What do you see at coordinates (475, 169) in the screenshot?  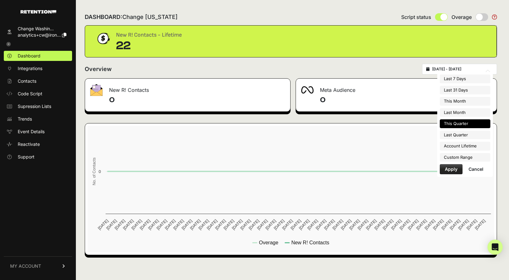 I see `button: Cancel` at bounding box center [475, 169].